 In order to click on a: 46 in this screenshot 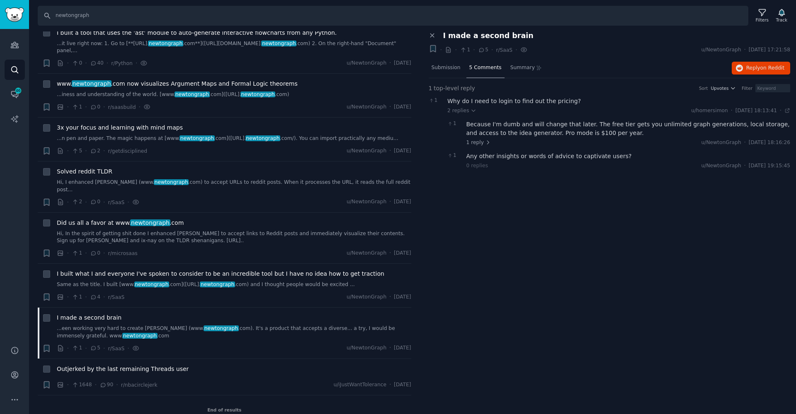, I will do `click(15, 94)`.